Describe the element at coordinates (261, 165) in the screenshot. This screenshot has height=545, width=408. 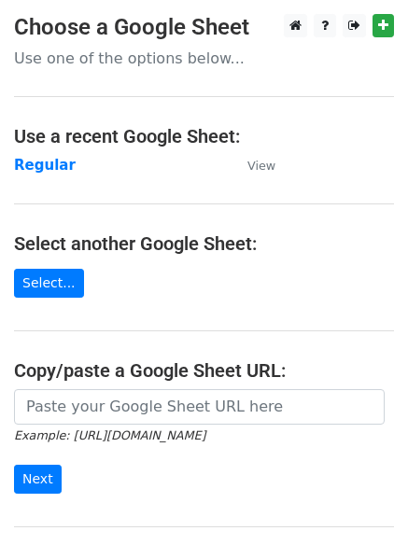
I see `small: View` at that location.